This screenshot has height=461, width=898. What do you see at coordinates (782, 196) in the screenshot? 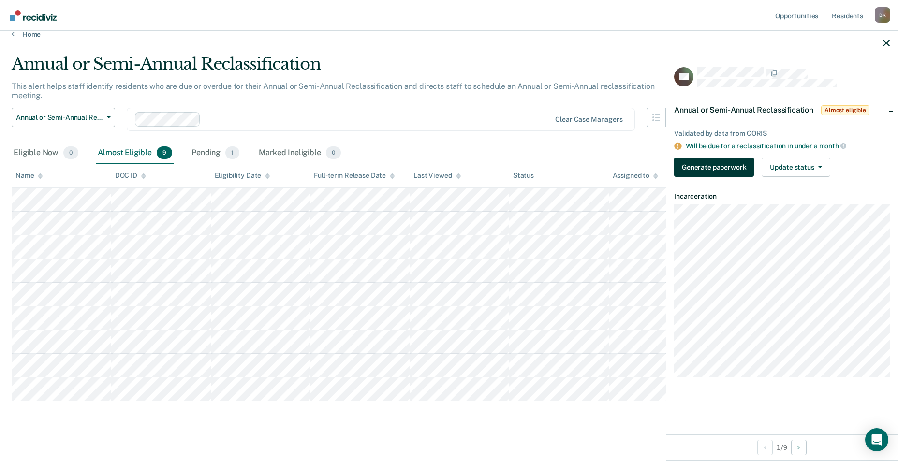
I see `dt: Incarceration` at bounding box center [782, 196].